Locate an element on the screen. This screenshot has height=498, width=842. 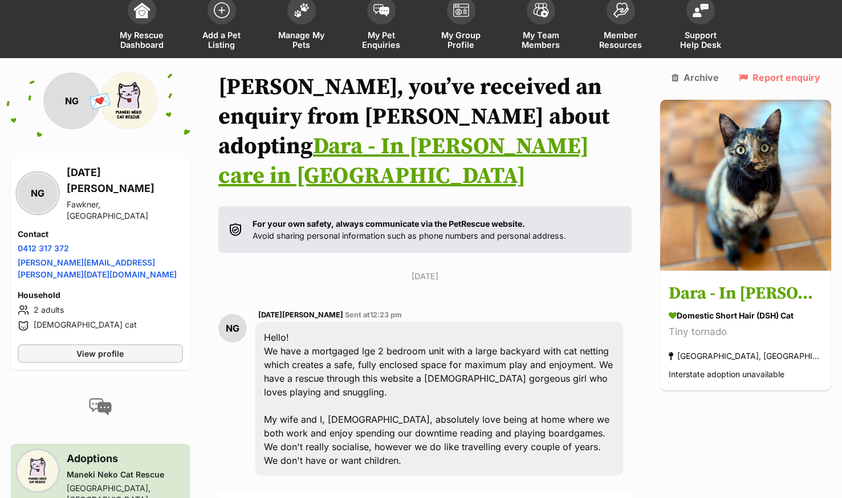
a: View profile is located at coordinates (100, 354).